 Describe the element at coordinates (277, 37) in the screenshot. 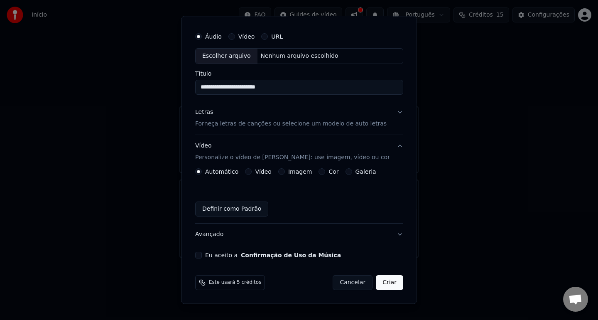

I see `label: URL` at that location.